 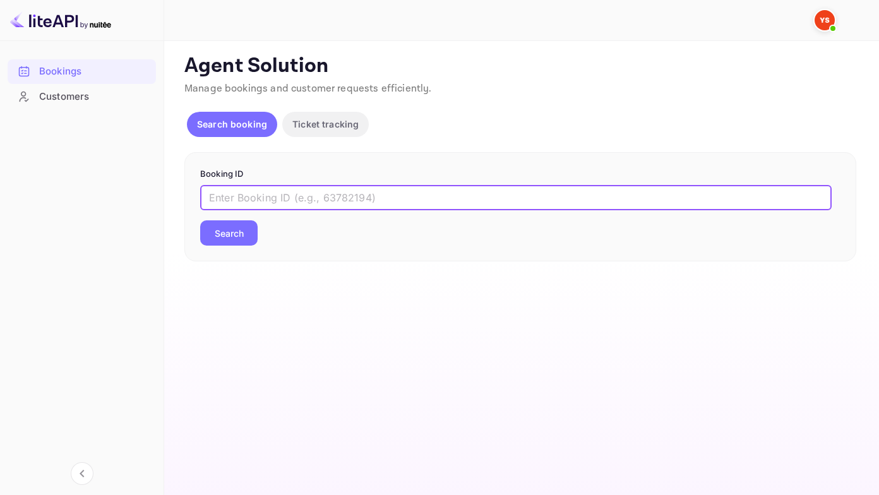 I want to click on span: Manage bookings and customer requests efficiently., so click(x=308, y=88).